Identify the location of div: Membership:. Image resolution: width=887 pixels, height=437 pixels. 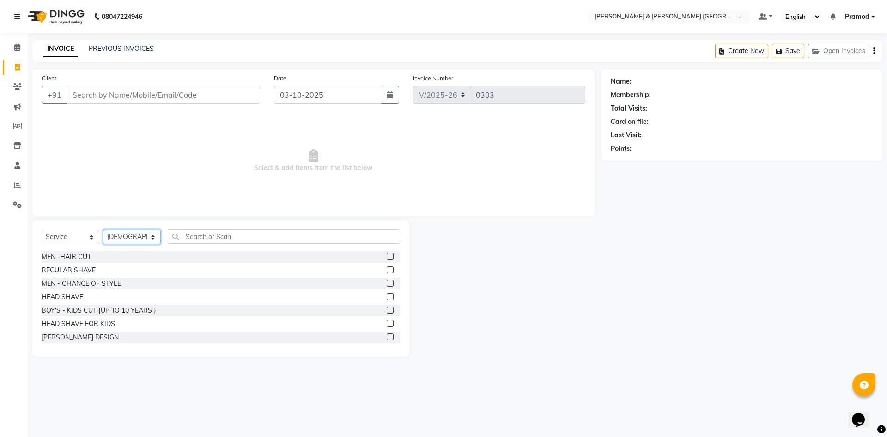
(631, 95).